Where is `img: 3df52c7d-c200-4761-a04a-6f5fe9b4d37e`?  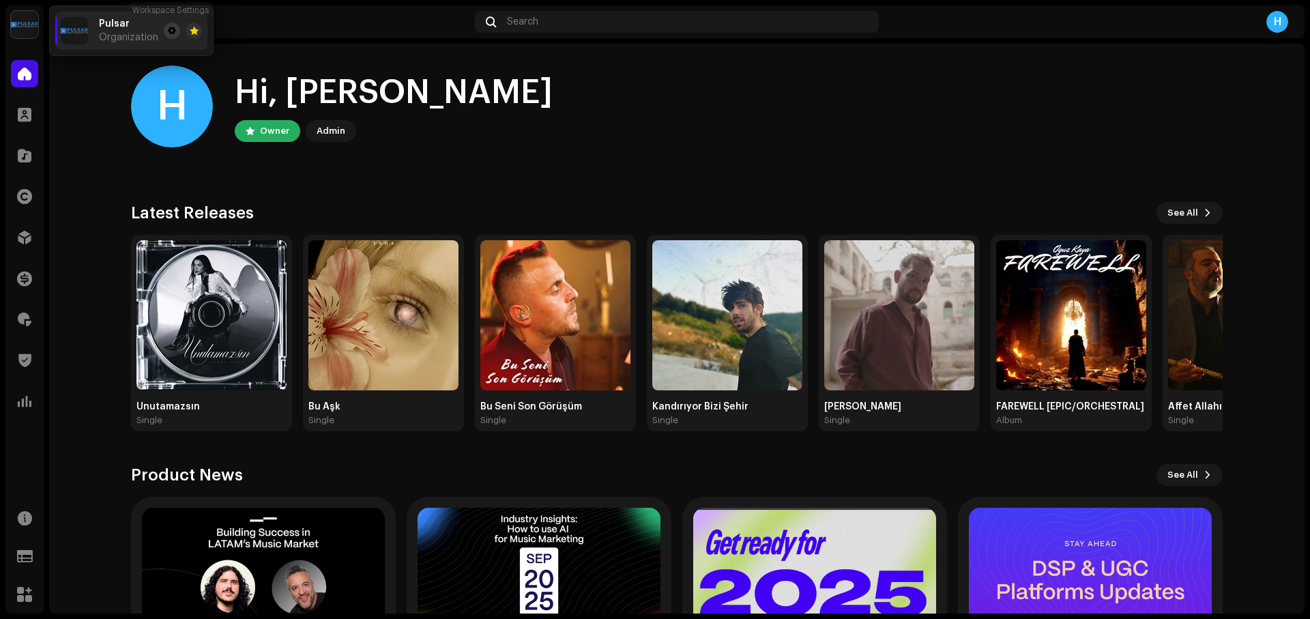
img: 3df52c7d-c200-4761-a04a-6f5fe9b4d37e is located at coordinates (1071, 315).